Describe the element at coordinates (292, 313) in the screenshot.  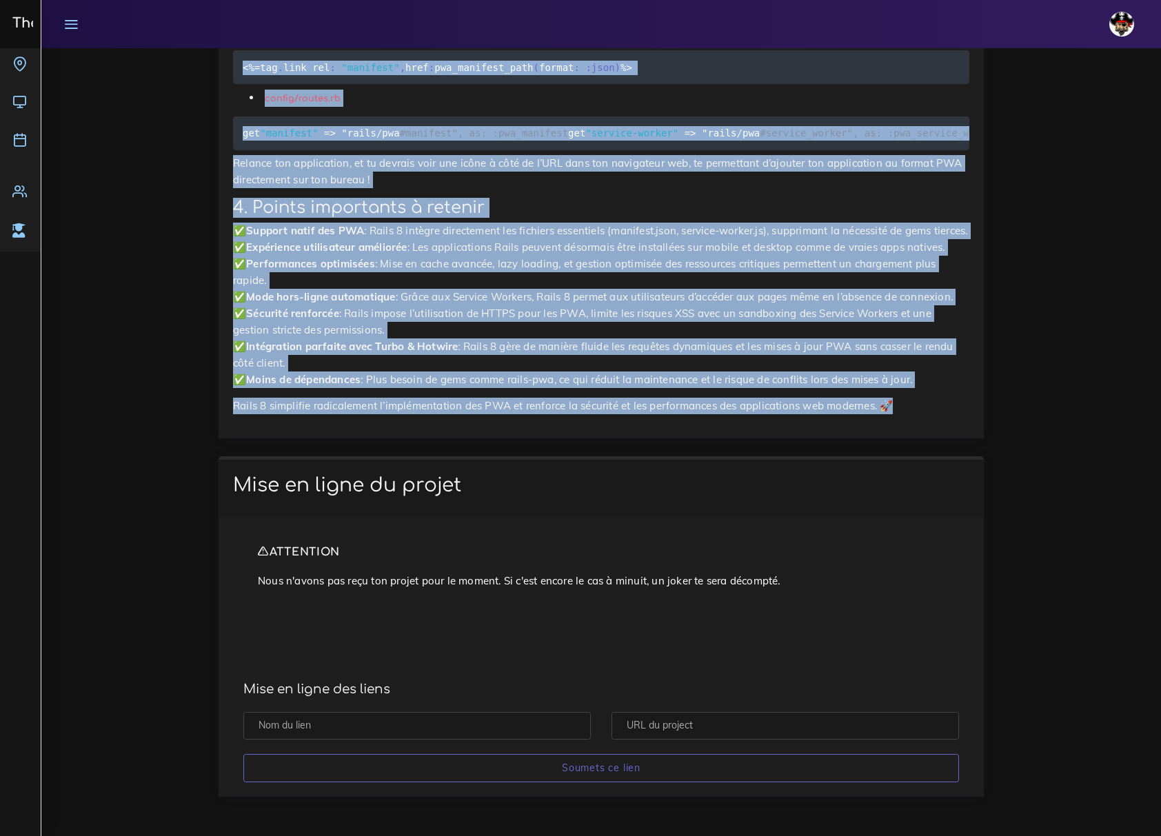
I see `strong: Sécurité renforcée` at that location.